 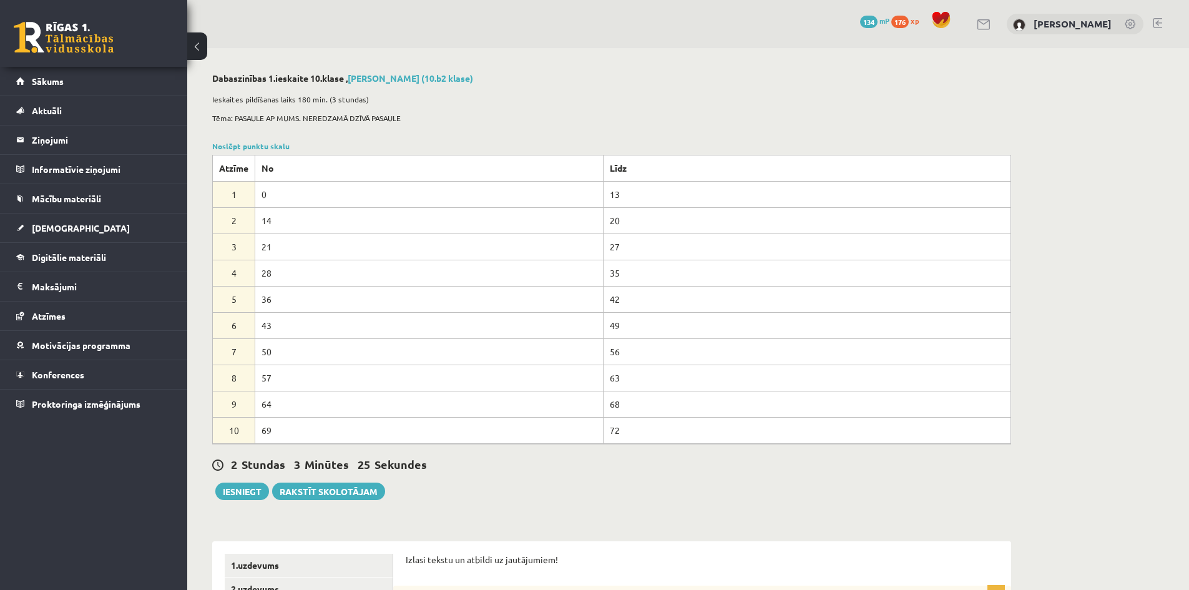 I want to click on span: 2, so click(x=234, y=464).